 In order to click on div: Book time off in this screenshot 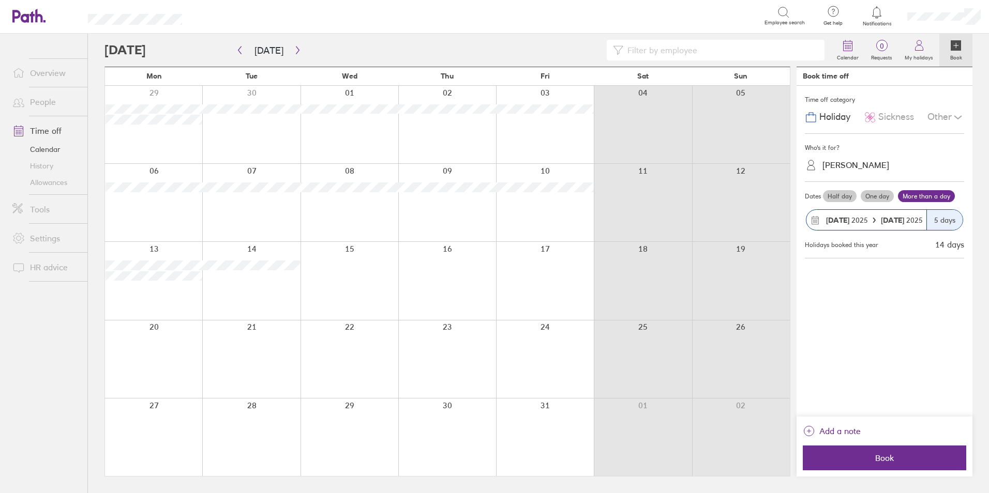, I will do `click(825, 76)`.